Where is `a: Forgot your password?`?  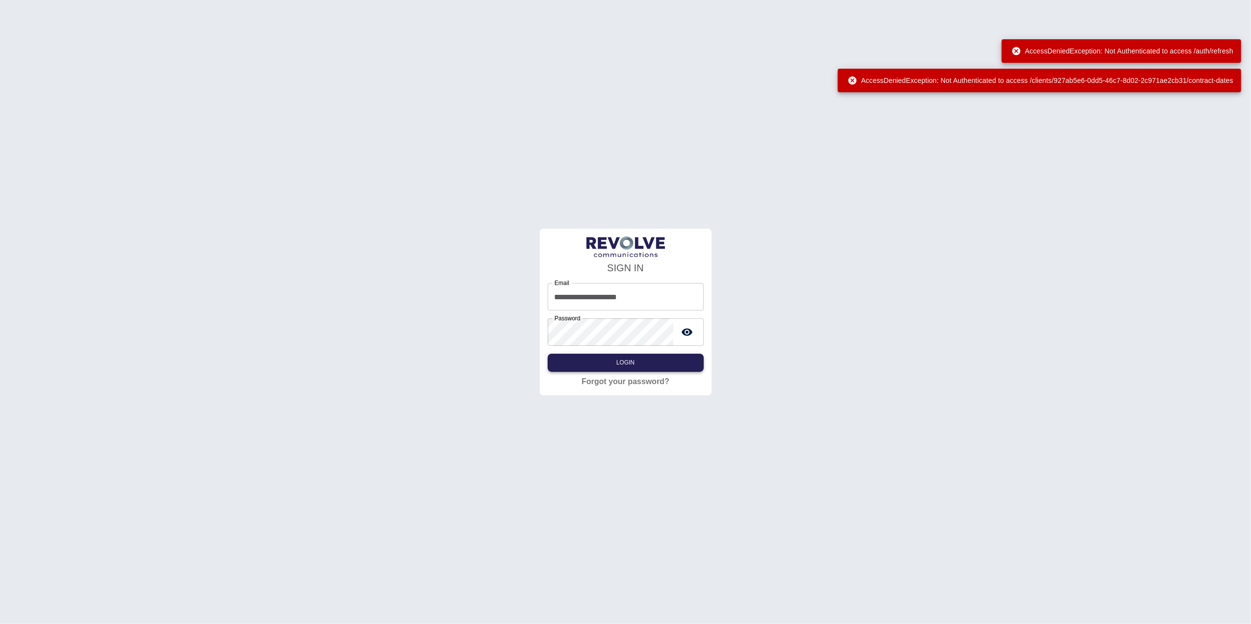
a: Forgot your password? is located at coordinates (625, 382).